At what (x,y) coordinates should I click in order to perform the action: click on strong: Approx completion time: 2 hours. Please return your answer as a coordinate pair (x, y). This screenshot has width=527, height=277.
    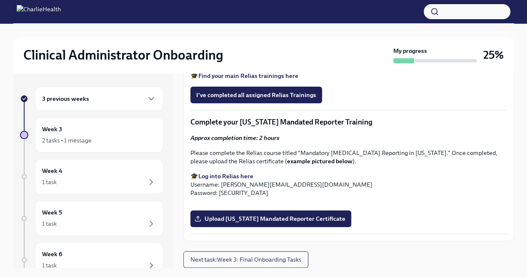
    Looking at the image, I should click on (235, 138).